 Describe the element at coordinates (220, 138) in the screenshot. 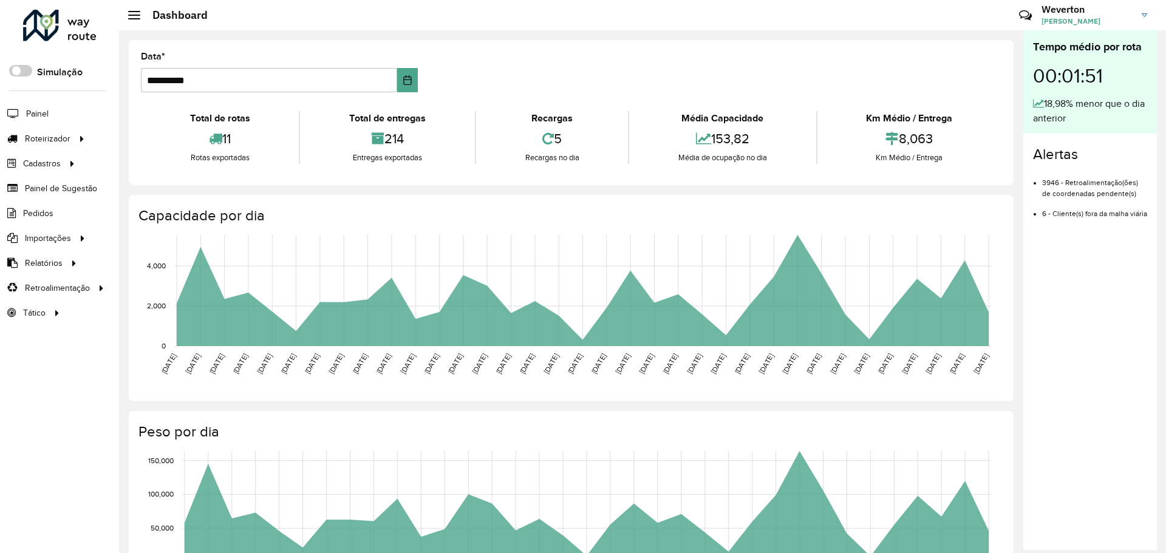

I see `div: 11` at that location.